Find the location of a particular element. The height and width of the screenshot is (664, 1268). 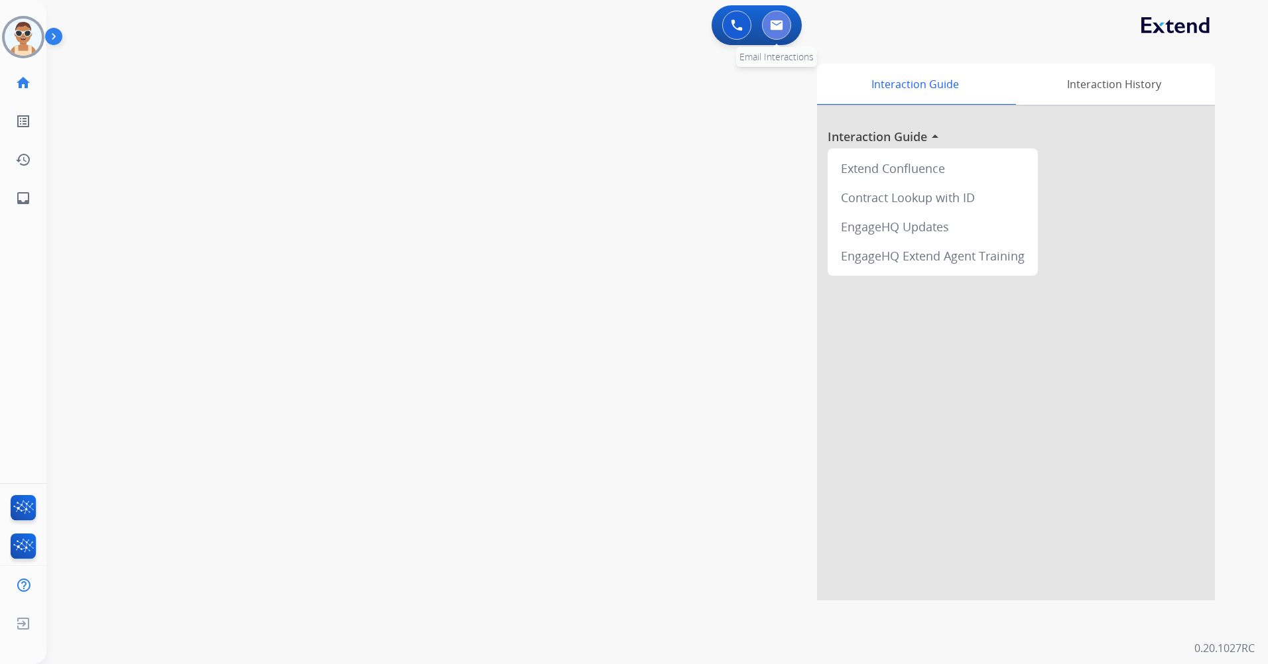

mat-icon: history is located at coordinates (23, 160).